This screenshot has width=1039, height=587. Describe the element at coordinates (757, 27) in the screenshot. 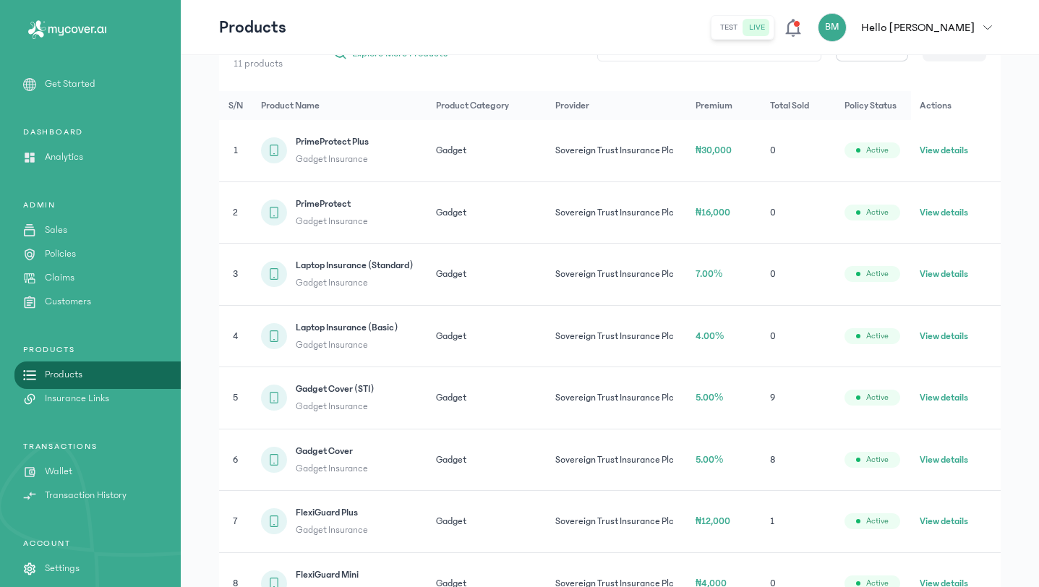

I see `button: live` at that location.